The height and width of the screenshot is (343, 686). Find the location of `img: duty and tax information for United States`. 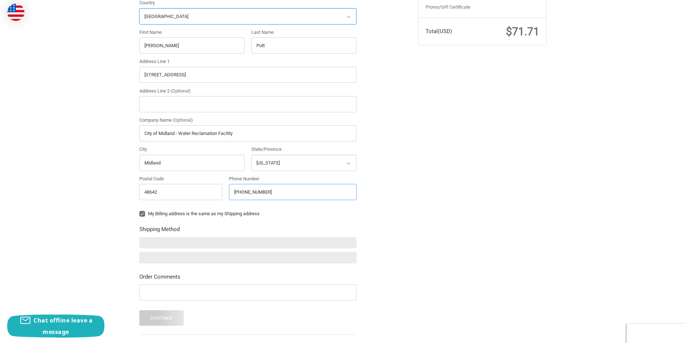

img: duty and tax information for United States is located at coordinates (16, 12).